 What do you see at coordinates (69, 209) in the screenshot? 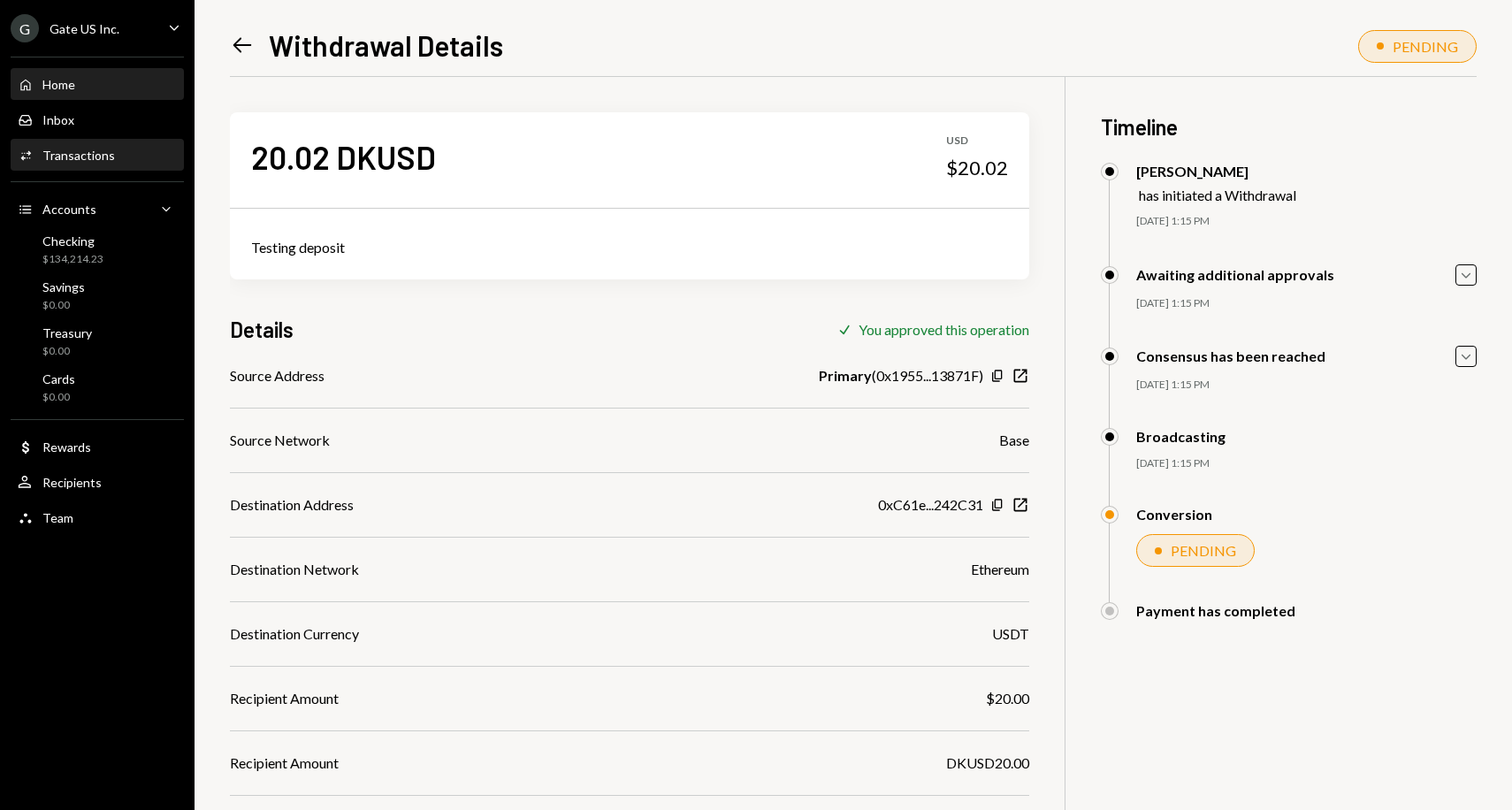
I see `div: Accounts` at bounding box center [69, 209].